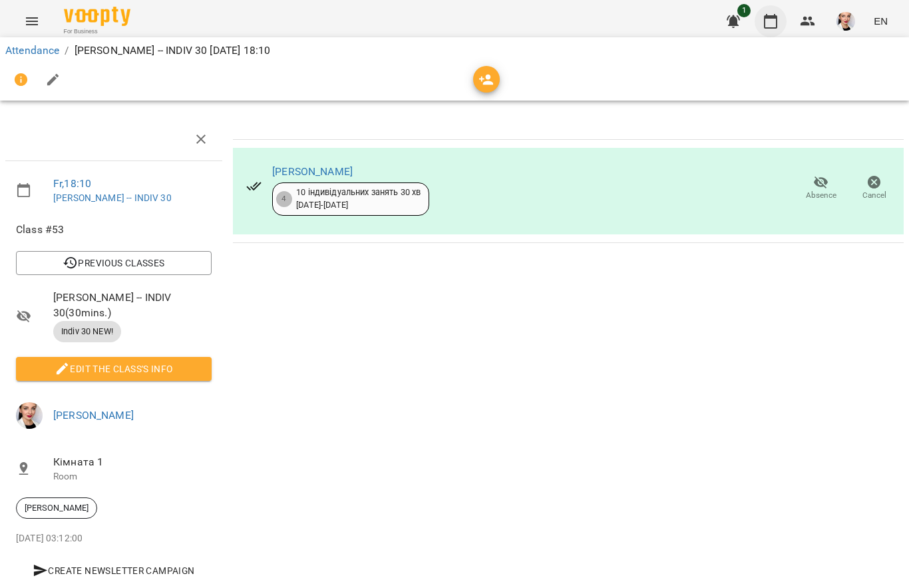 This screenshot has width=909, height=586. I want to click on button: Menu, so click(32, 21).